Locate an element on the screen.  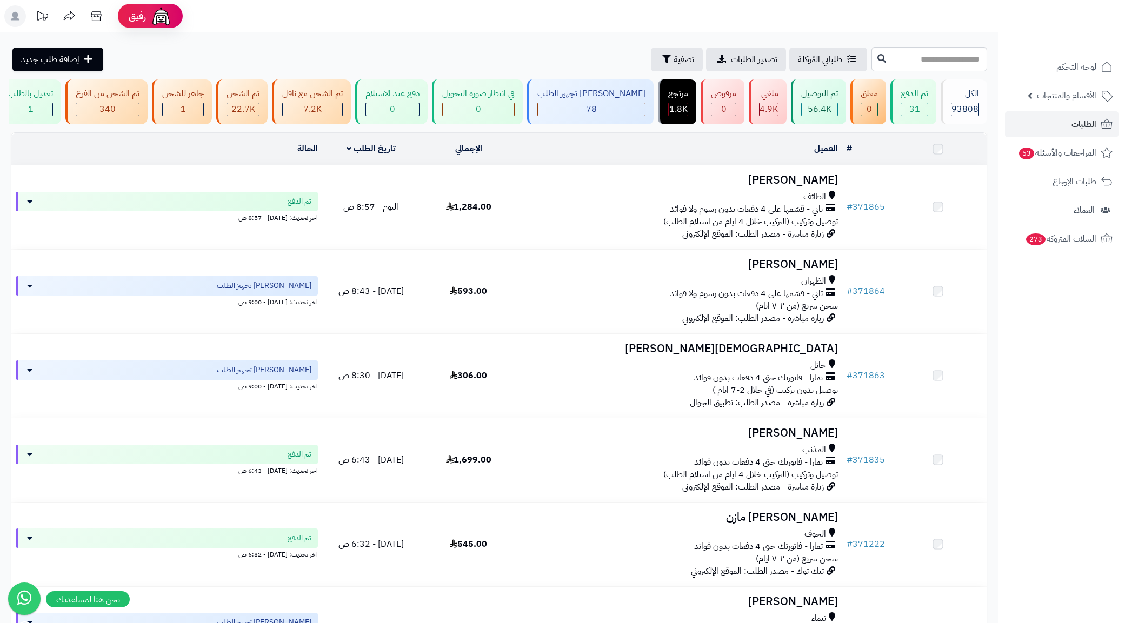
a: طلبات الإرجاع is located at coordinates (1062, 182).